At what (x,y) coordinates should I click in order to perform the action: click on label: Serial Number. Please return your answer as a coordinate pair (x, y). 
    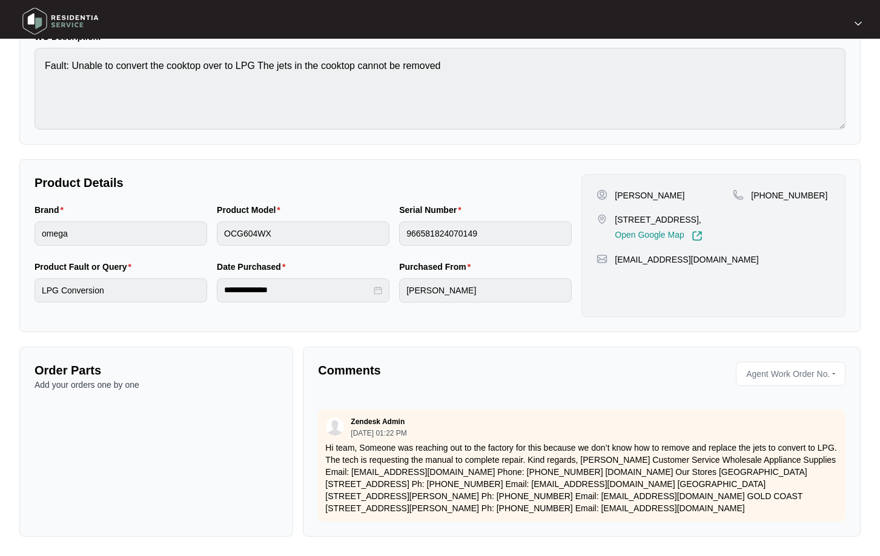
    Looking at the image, I should click on (432, 210).